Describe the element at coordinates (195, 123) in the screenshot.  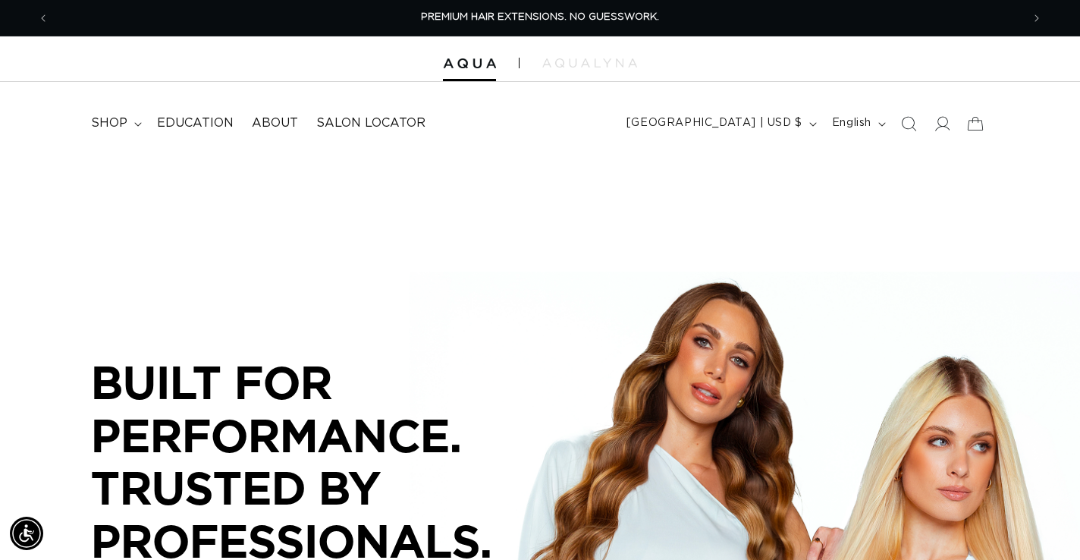
I see `span: Education` at that location.